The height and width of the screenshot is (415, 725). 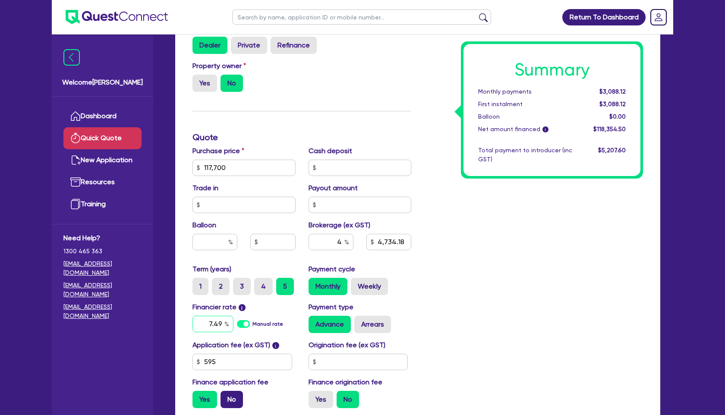 What do you see at coordinates (219, 151) in the screenshot?
I see `label: Purchase price` at bounding box center [219, 151].